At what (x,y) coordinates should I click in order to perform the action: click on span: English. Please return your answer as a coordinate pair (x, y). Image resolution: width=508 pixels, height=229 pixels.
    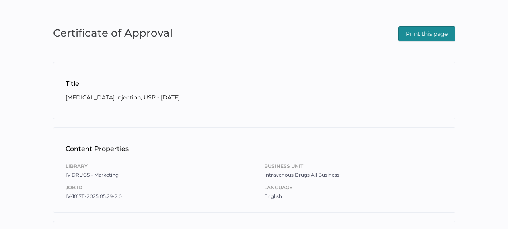
    Looking at the image, I should click on (273, 196).